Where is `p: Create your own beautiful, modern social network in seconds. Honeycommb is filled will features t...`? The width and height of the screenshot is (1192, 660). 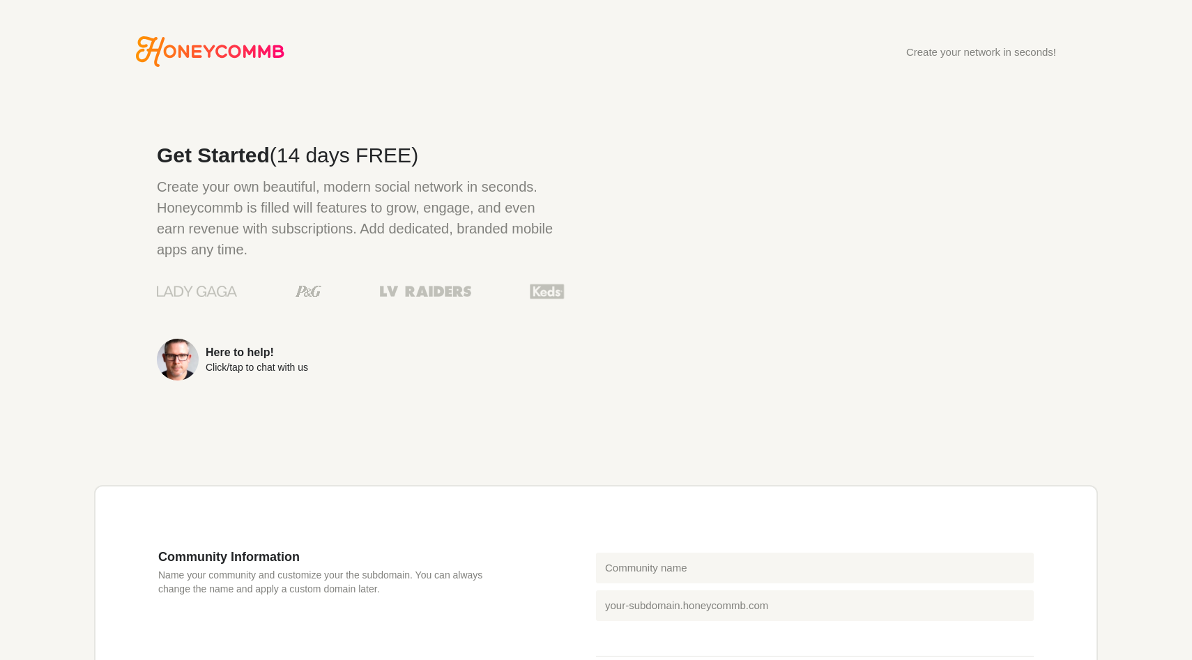 p: Create your own beautiful, modern social network in seconds. Honeycommb is filled will features t... is located at coordinates (360, 218).